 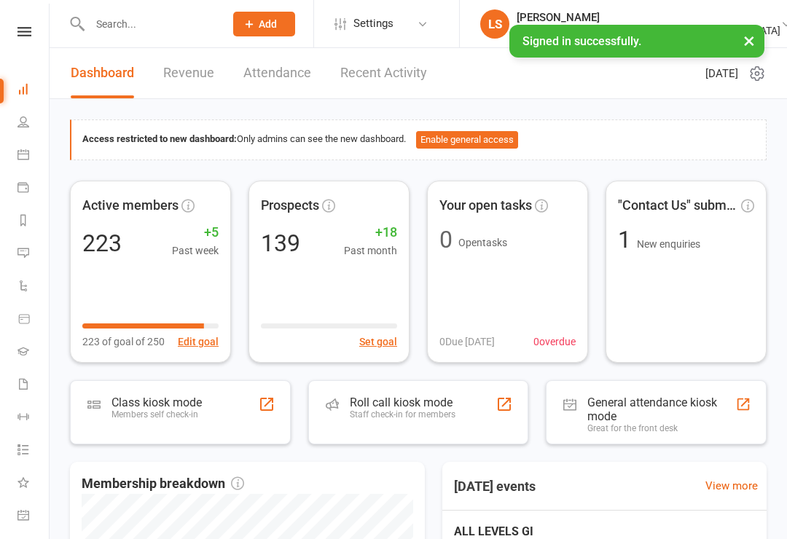 I want to click on span: Past month, so click(x=370, y=251).